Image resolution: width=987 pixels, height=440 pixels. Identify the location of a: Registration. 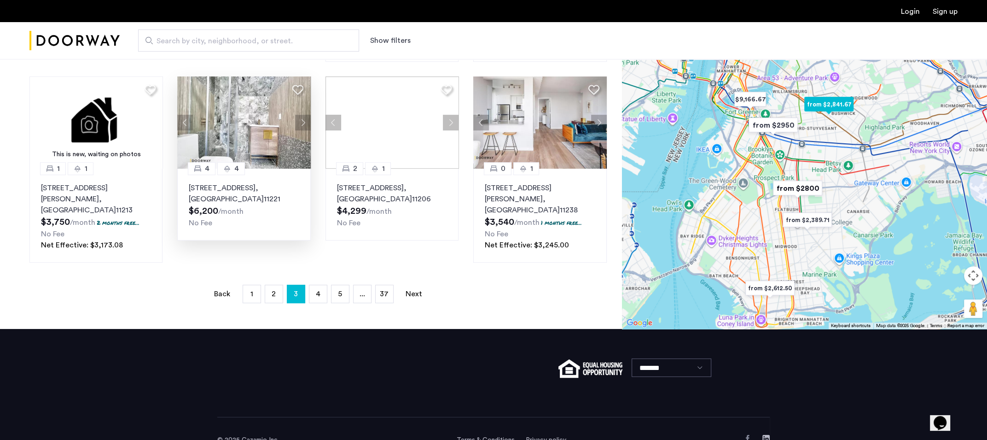
(945, 12).